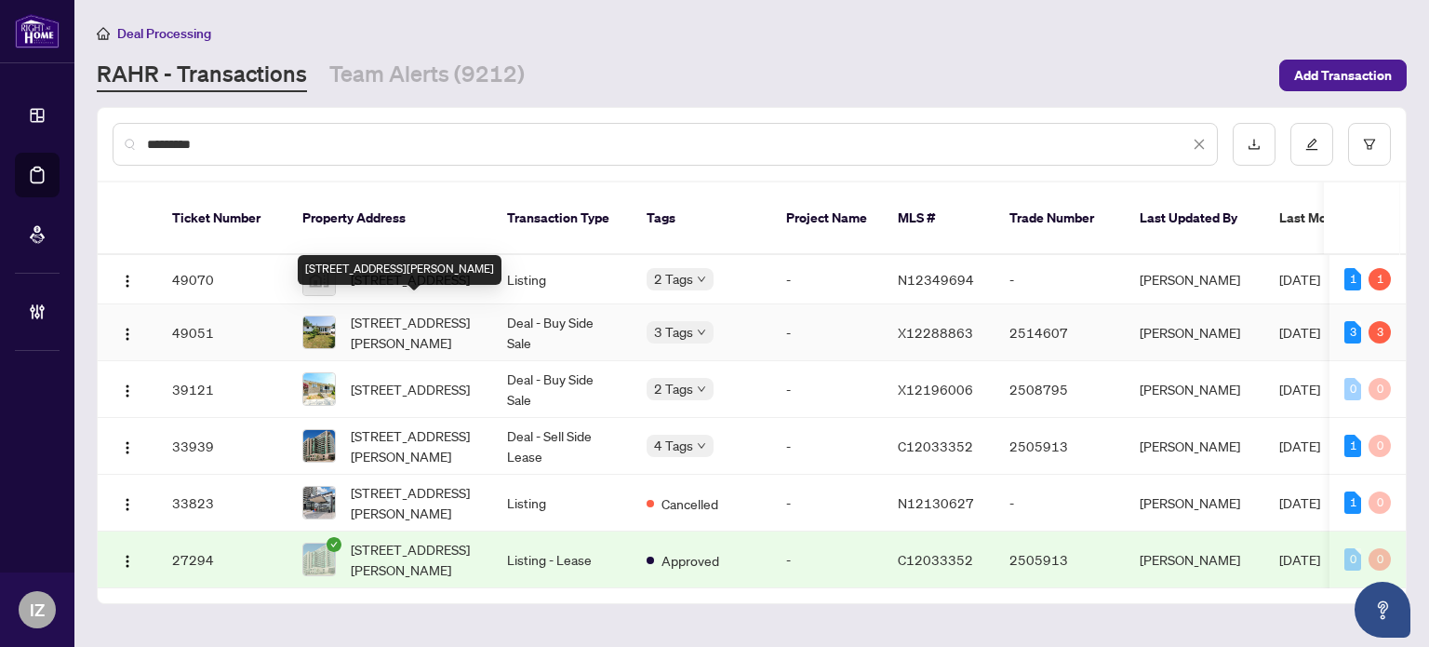  Describe the element at coordinates (222, 559) in the screenshot. I see `td: 27294` at that location.